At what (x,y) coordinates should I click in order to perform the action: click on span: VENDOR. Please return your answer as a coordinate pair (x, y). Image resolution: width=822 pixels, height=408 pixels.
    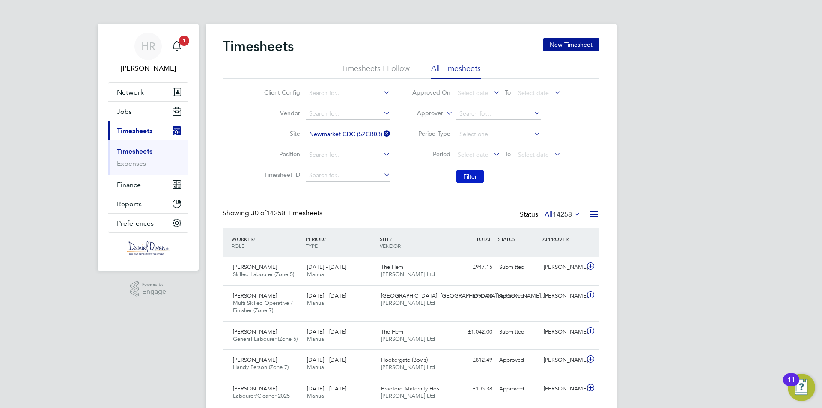
    Looking at the image, I should click on (390, 246).